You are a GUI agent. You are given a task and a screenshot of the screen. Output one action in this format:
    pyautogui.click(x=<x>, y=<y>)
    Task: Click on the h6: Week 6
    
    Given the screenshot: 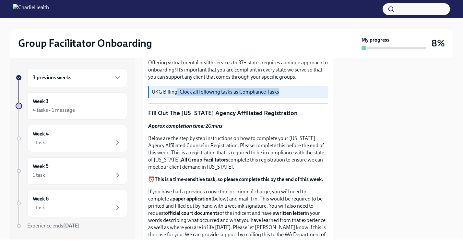 What is the action you would take?
    pyautogui.click(x=41, y=198)
    